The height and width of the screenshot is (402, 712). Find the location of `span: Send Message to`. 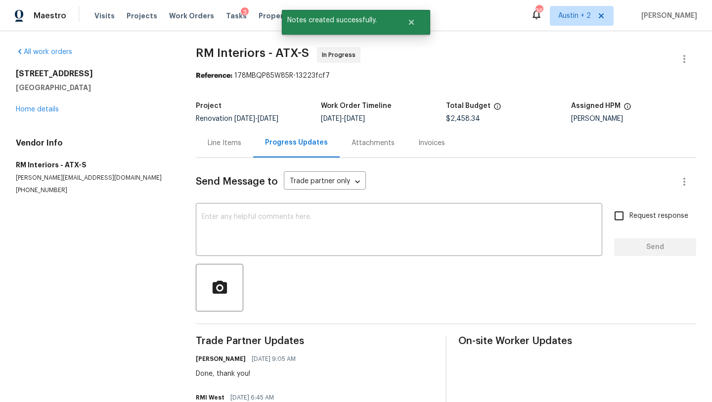

span: Send Message to is located at coordinates (237, 182).